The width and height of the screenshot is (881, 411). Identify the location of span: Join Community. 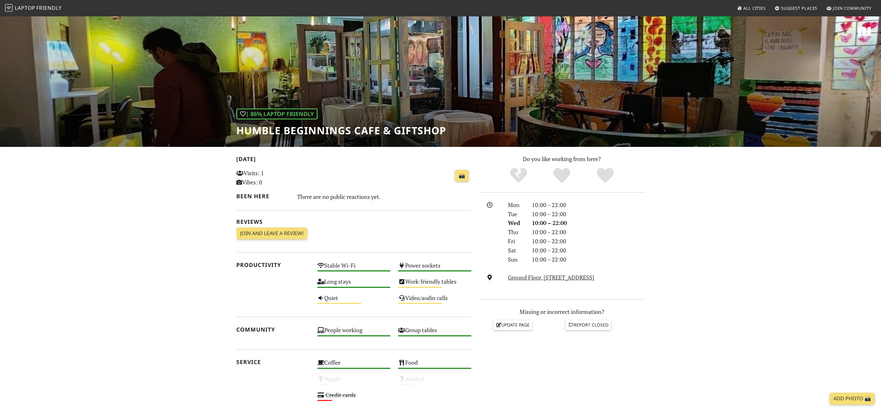
(852, 8).